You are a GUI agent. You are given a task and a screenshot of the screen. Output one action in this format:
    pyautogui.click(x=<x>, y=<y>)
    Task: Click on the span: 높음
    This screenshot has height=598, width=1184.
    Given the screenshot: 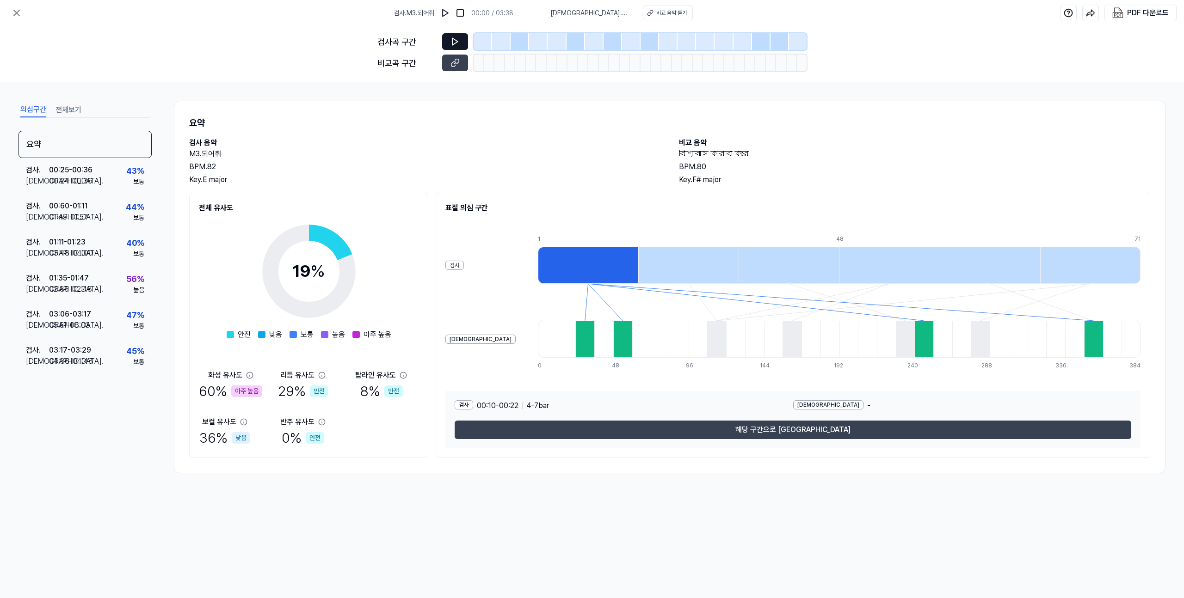 What is the action you would take?
    pyautogui.click(x=339, y=335)
    